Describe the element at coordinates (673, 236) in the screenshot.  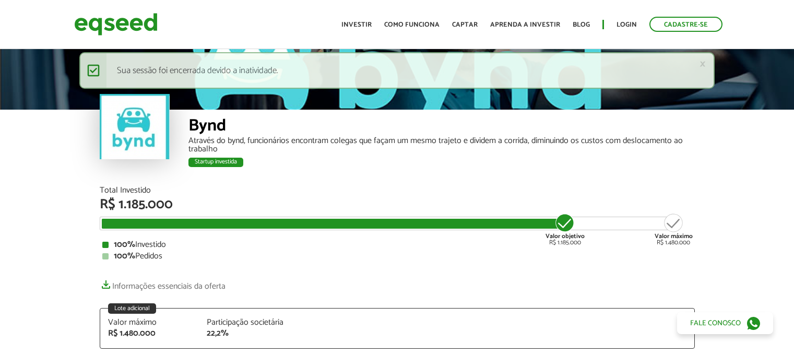
I see `strong: Valor máximo` at that location.